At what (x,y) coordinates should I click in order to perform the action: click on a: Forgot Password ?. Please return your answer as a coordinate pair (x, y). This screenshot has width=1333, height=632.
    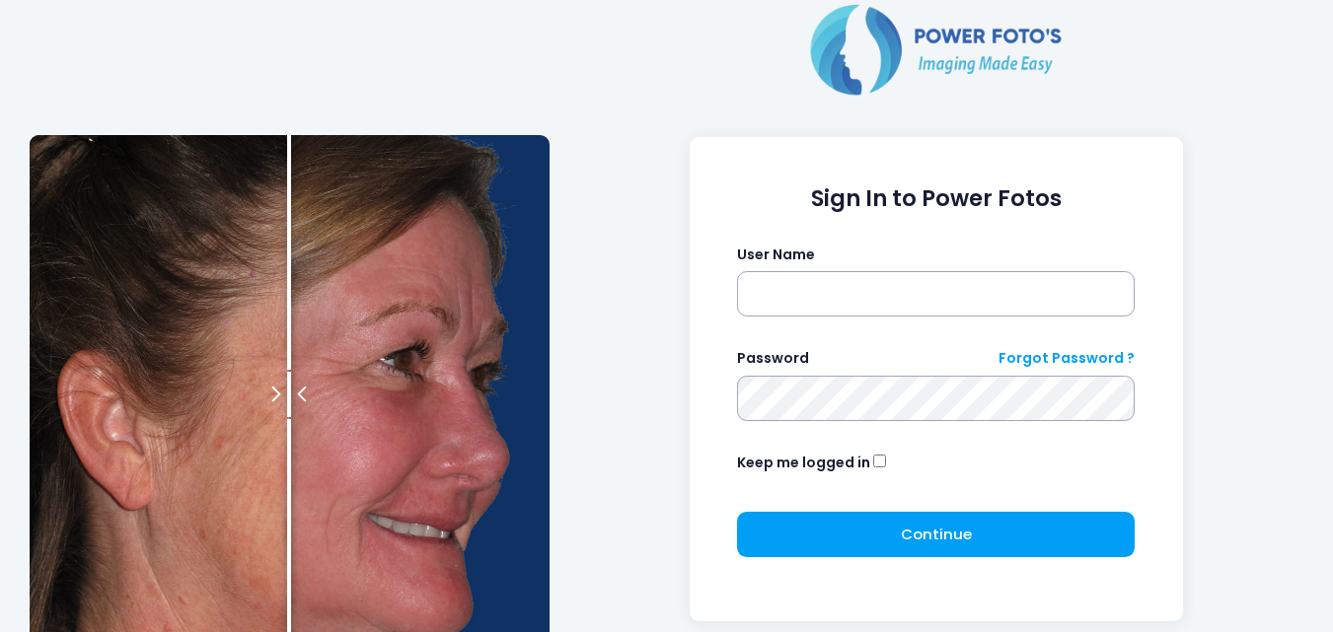
    Looking at the image, I should click on (1067, 358).